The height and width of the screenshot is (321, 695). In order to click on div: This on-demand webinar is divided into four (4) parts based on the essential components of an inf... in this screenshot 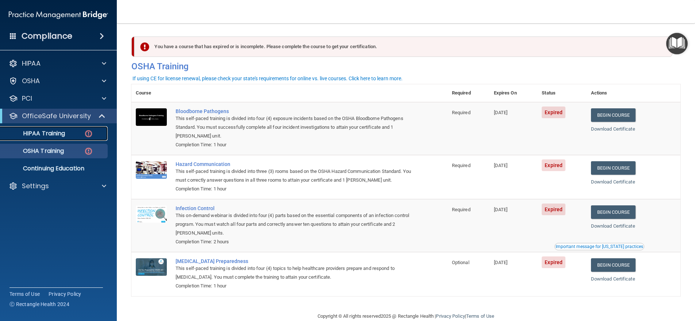, I will do `click(293, 224)`.